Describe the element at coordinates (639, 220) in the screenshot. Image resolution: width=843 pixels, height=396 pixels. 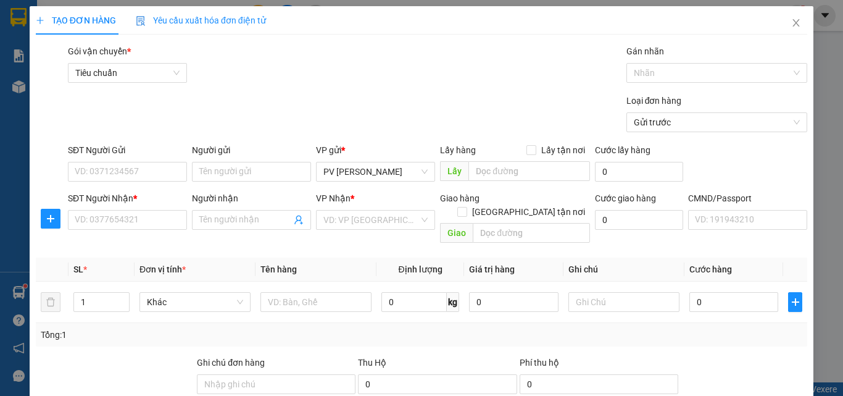
I see `input: Cước giao hàng` at that location.